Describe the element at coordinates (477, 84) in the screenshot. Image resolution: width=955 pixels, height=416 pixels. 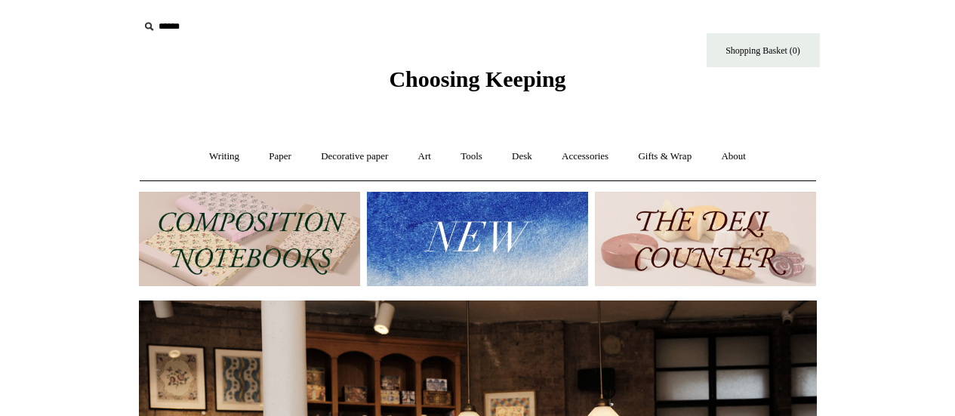
I see `a: Choosing Keeping` at that location.